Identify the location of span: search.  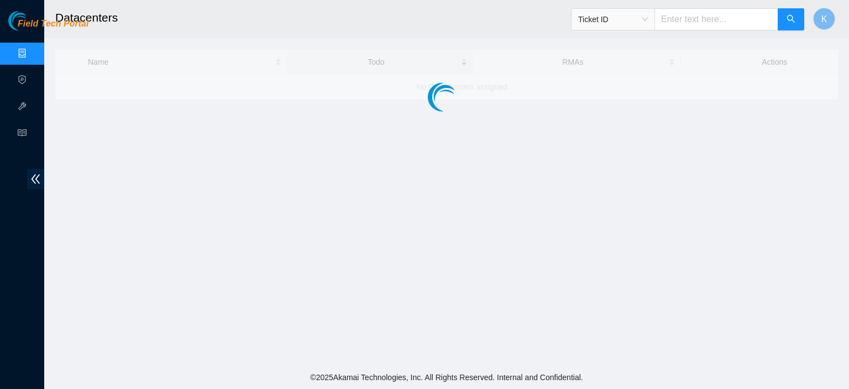
(791, 19).